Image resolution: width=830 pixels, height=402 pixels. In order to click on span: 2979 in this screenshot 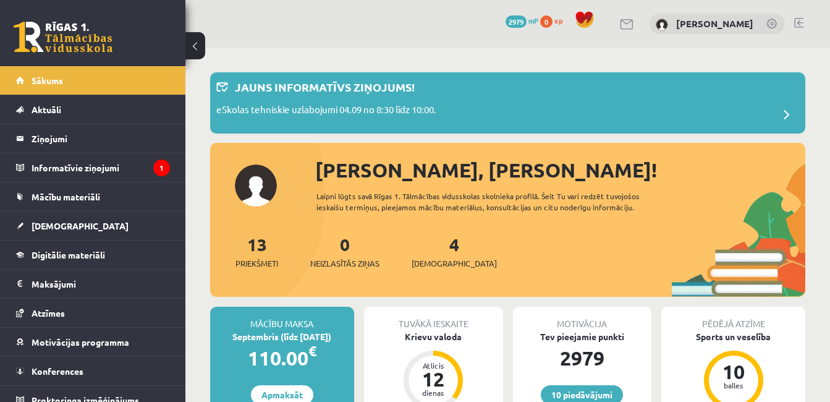, I will do `click(516, 22)`.